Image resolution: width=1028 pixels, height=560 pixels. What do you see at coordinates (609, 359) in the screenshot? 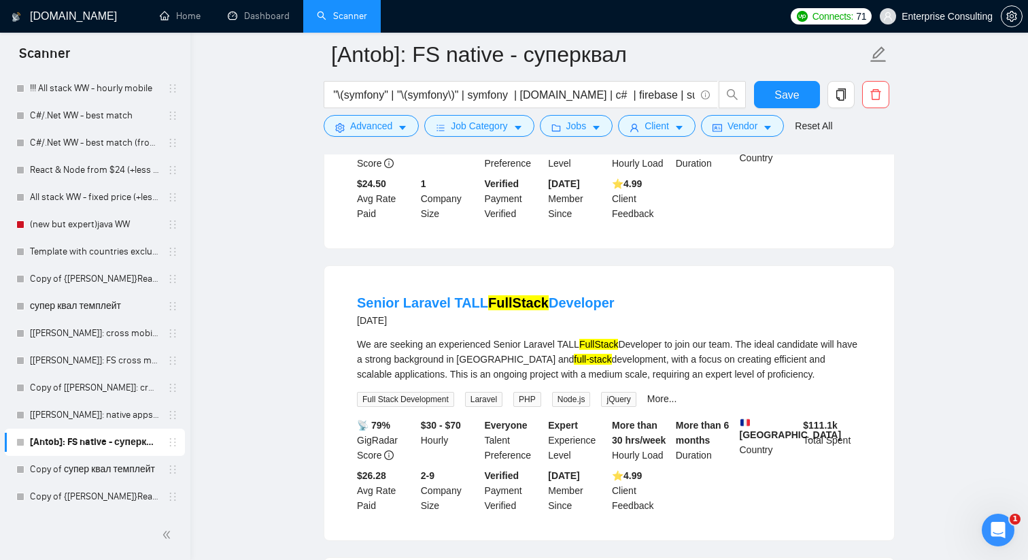
I see `div: We are seeking an experienced Senior Laravel TALL Developer to join our team. The ideal candidate...` at bounding box center [609, 359].